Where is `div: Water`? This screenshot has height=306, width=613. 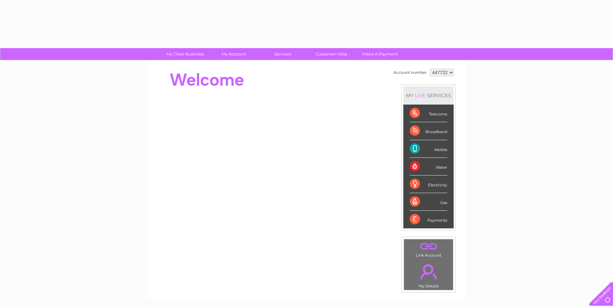 div: Water is located at coordinates (428, 166).